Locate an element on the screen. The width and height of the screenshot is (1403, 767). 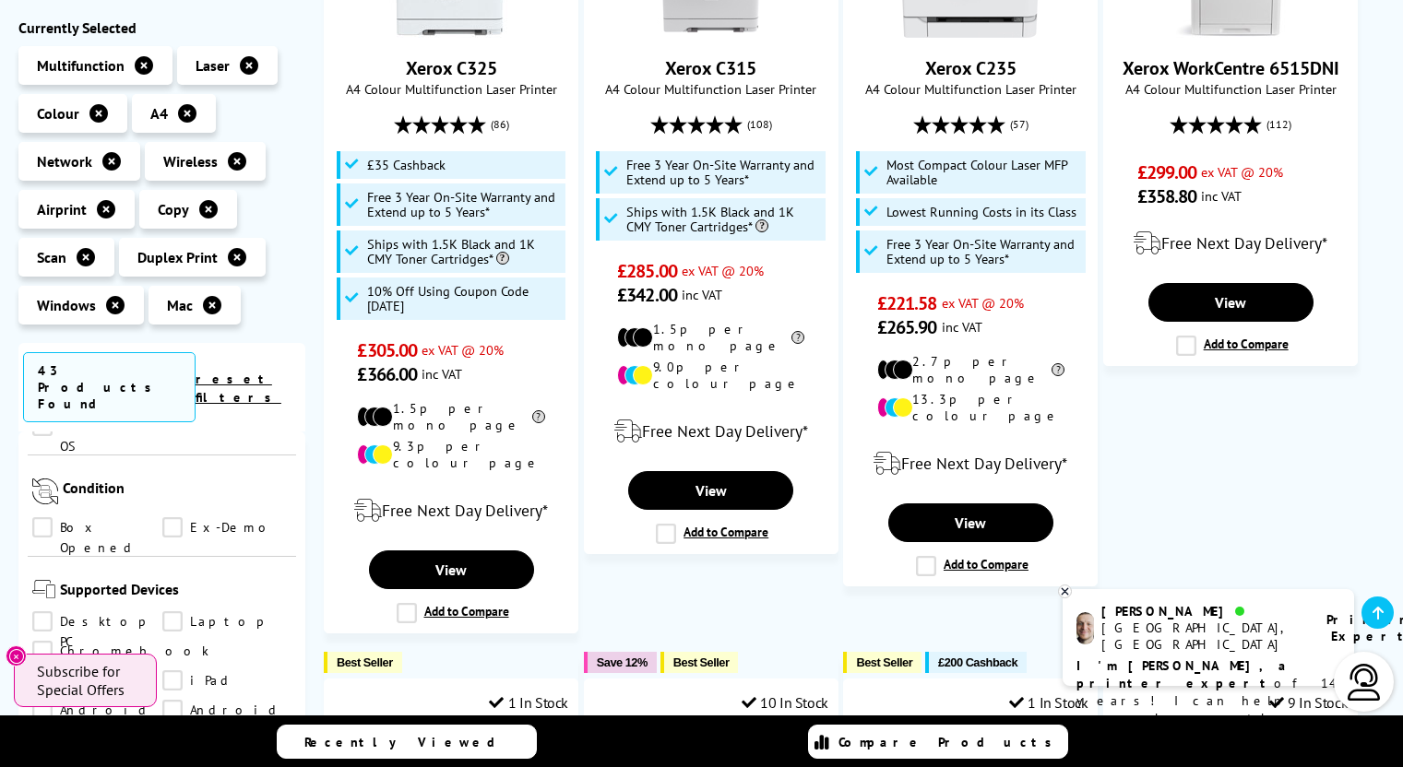
span: Subscribe for Special Offers is located at coordinates (88, 681).